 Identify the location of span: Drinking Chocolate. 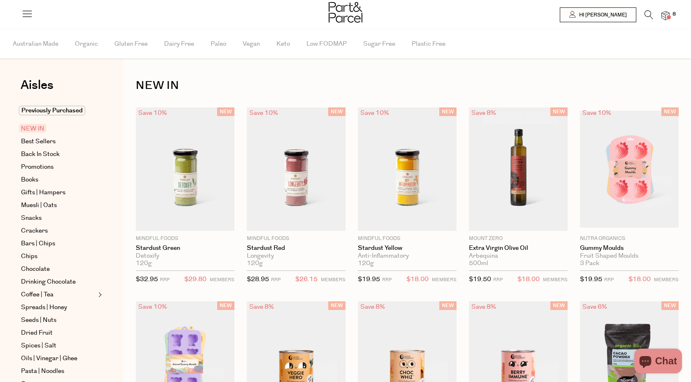
(48, 282).